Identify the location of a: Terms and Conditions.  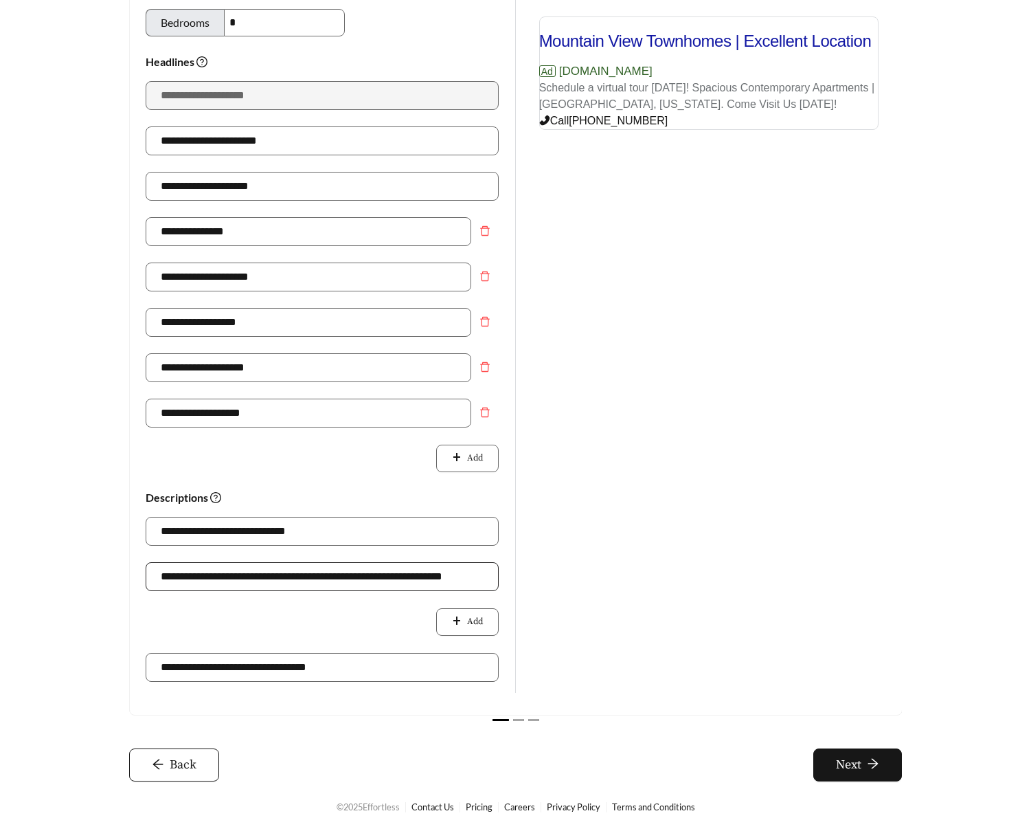
(653, 807).